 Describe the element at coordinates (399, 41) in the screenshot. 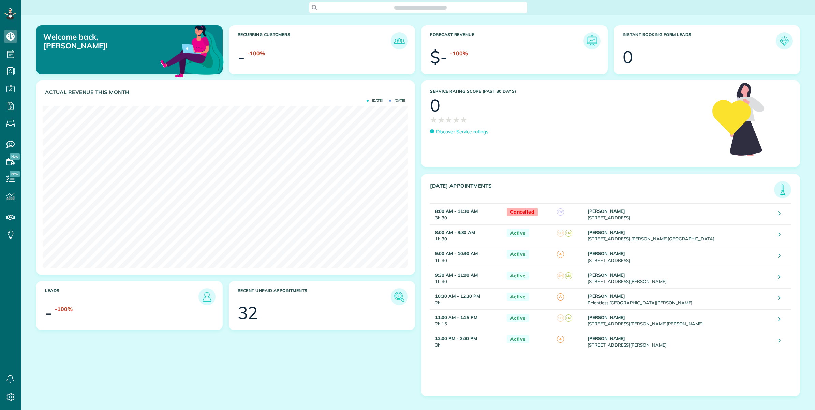

I see `img: icon_recurring_customers-cf858462ba22bcd05b5a5880d41d6543d210077de5bb9ebc9590e49fd87d84ed.png` at that location.